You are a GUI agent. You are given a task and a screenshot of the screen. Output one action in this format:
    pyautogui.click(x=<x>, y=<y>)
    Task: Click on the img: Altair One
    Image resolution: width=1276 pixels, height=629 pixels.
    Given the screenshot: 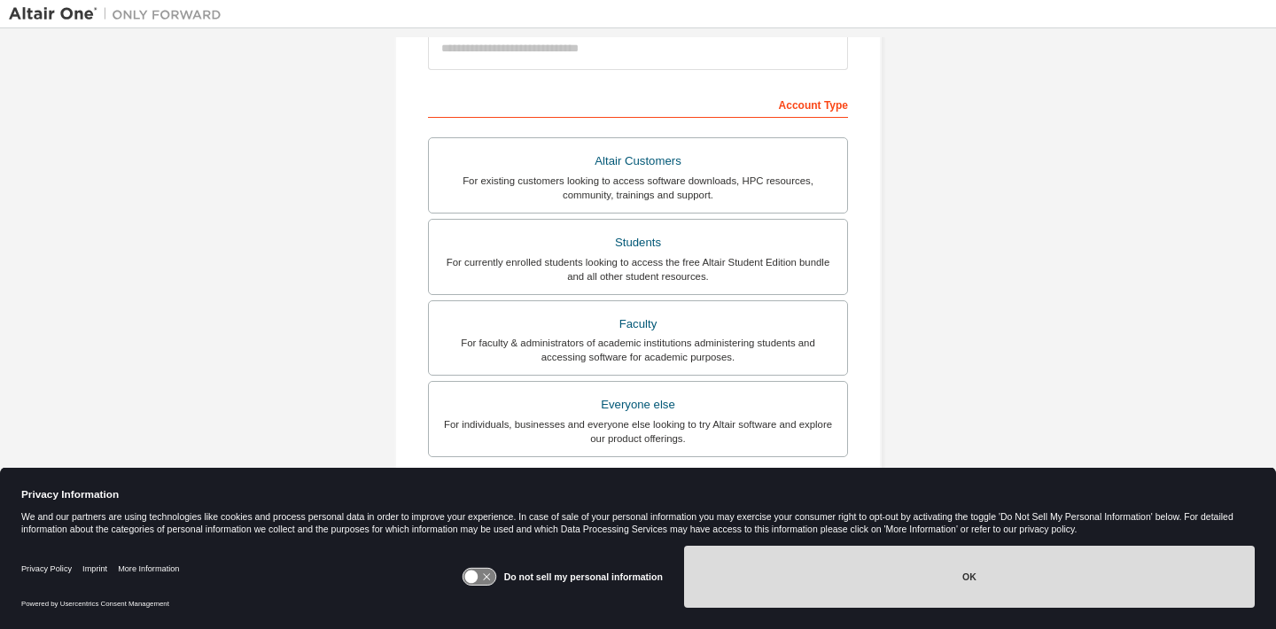 What is the action you would take?
    pyautogui.click(x=120, y=14)
    